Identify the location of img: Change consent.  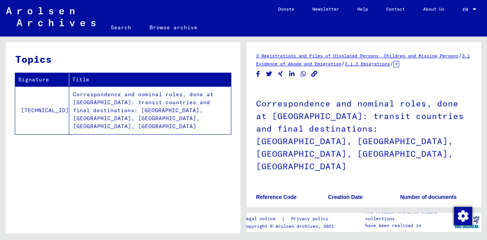
(463, 216).